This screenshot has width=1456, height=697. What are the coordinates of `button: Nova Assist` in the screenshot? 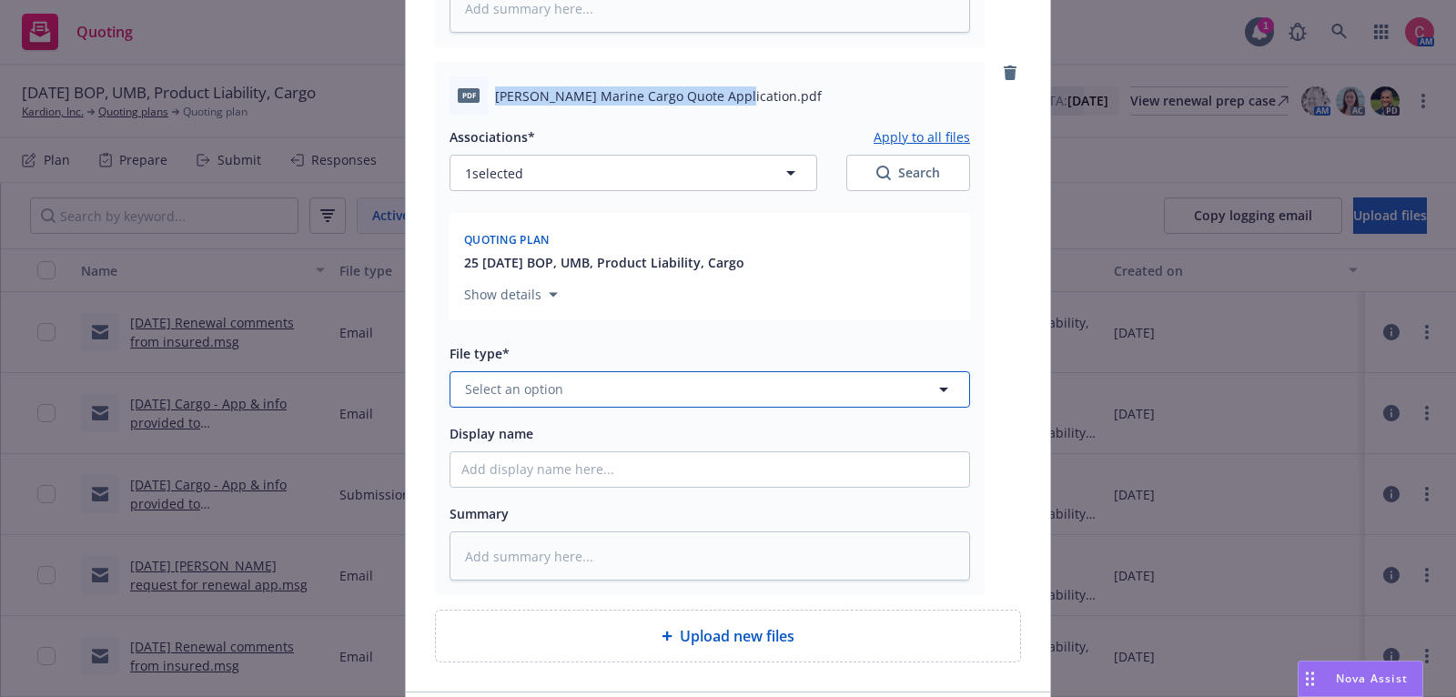 It's located at (1361, 679).